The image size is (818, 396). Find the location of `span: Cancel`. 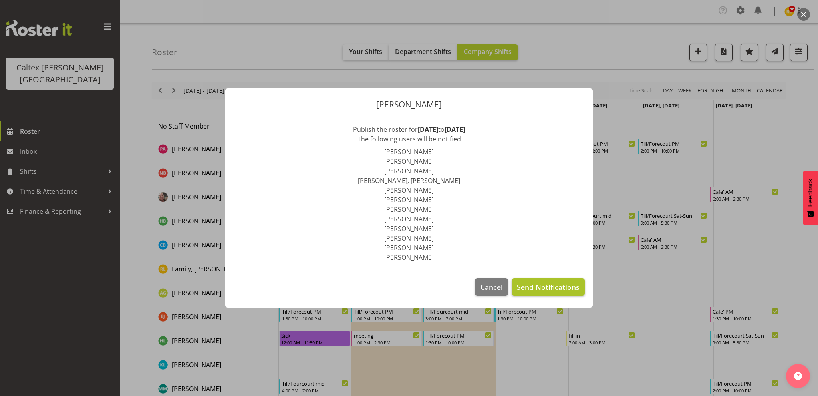

span: Cancel is located at coordinates (491, 287).